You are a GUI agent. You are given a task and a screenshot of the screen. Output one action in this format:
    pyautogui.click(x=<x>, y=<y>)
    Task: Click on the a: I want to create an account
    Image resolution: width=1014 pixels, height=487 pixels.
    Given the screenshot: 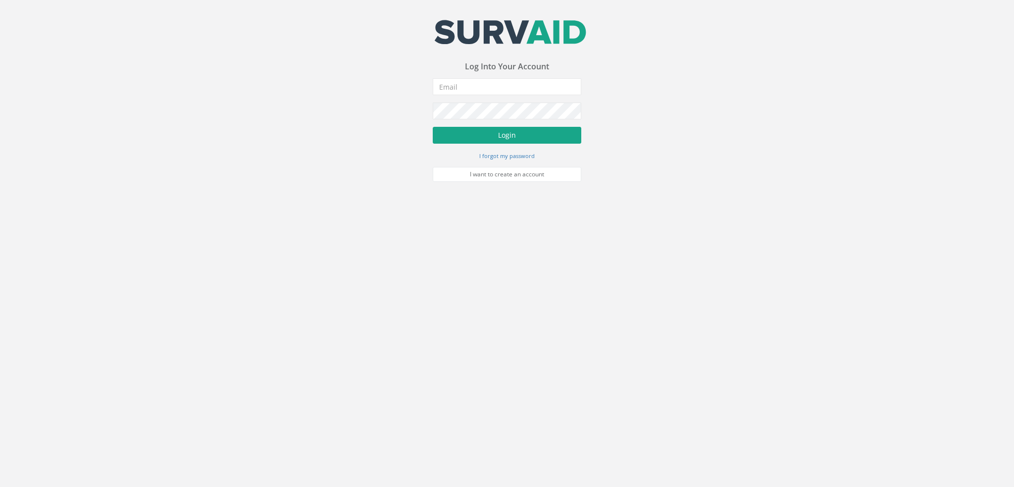 What is the action you would take?
    pyautogui.click(x=507, y=174)
    